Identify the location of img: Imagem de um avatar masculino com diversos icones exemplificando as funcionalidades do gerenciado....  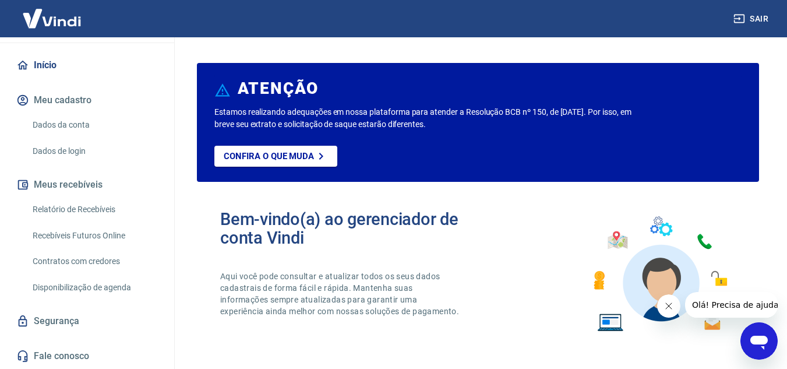
(660, 274).